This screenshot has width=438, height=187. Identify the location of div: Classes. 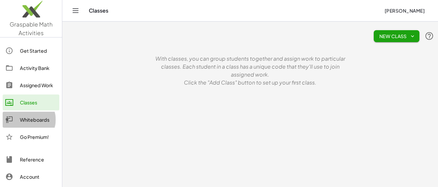
(38, 102).